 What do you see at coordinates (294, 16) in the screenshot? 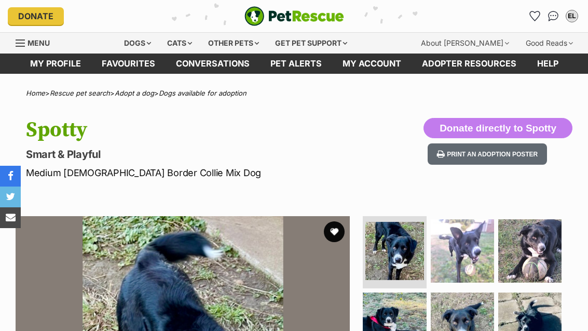
I see `img: logo-e224e6f780fb5917bec1dbf3a21bbac754714ae5b6737aabdf751b685950b380.svg` at bounding box center [294, 16].